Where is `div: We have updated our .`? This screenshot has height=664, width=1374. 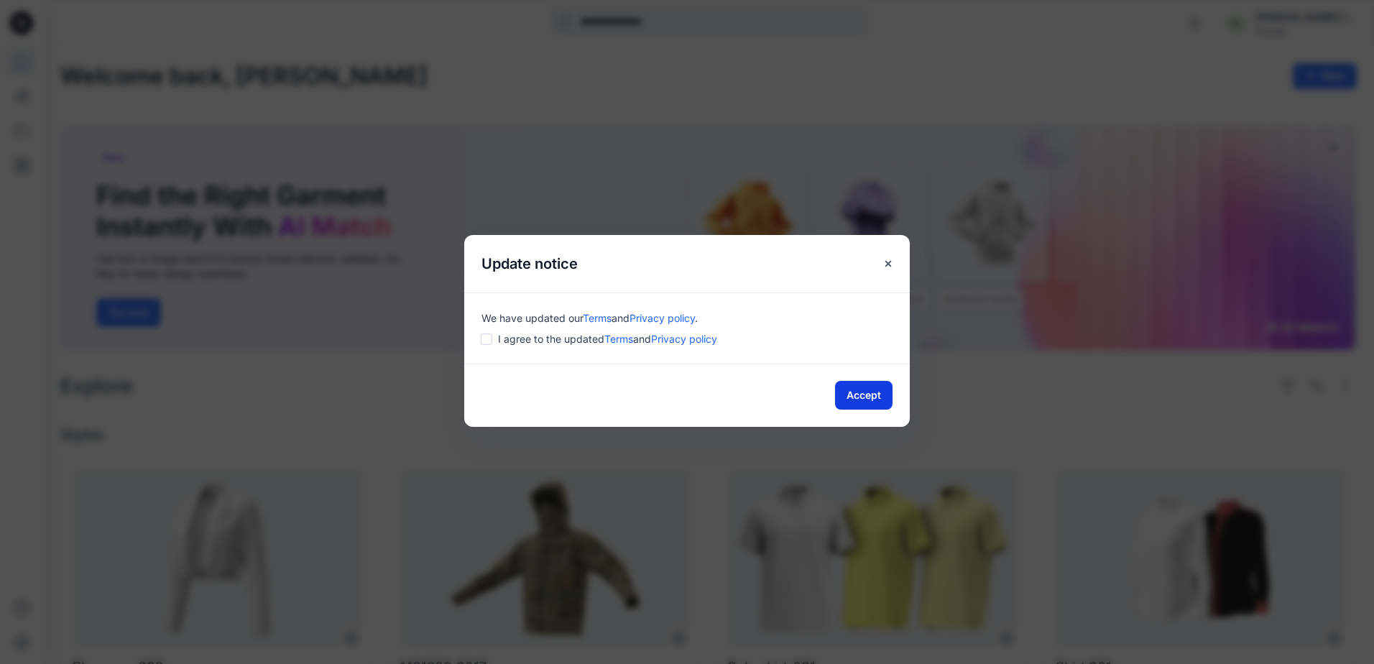
div: We have updated our . is located at coordinates (687, 318).